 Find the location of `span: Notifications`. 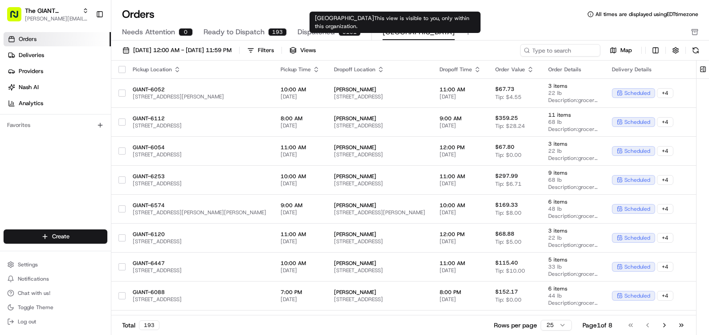

span: Notifications is located at coordinates (33, 279).